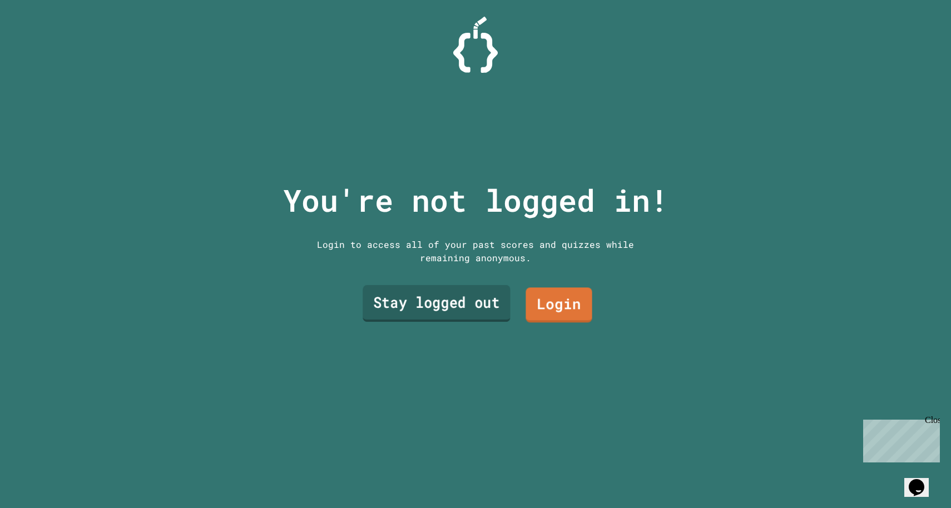 This screenshot has width=951, height=508. I want to click on div: Login to access all of your past scores and quizzes while remaining anonymous., so click(475, 251).